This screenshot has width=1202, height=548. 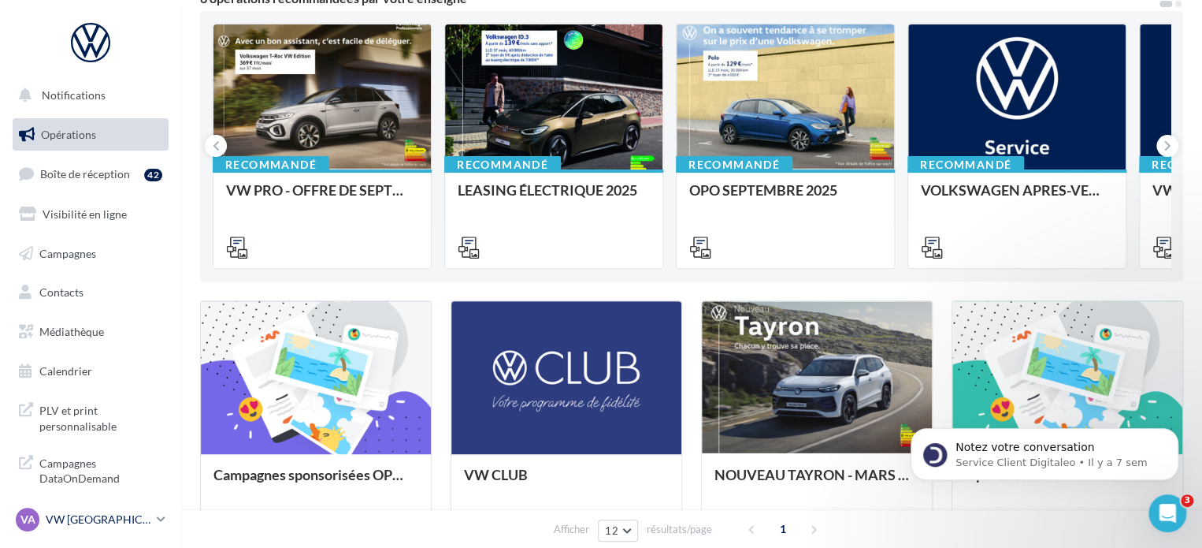 I want to click on button: 12, so click(x=618, y=530).